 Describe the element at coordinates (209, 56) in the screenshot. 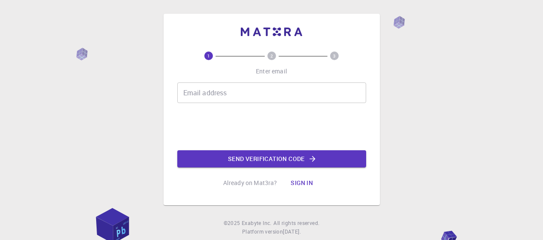

I see `text: 1` at that location.